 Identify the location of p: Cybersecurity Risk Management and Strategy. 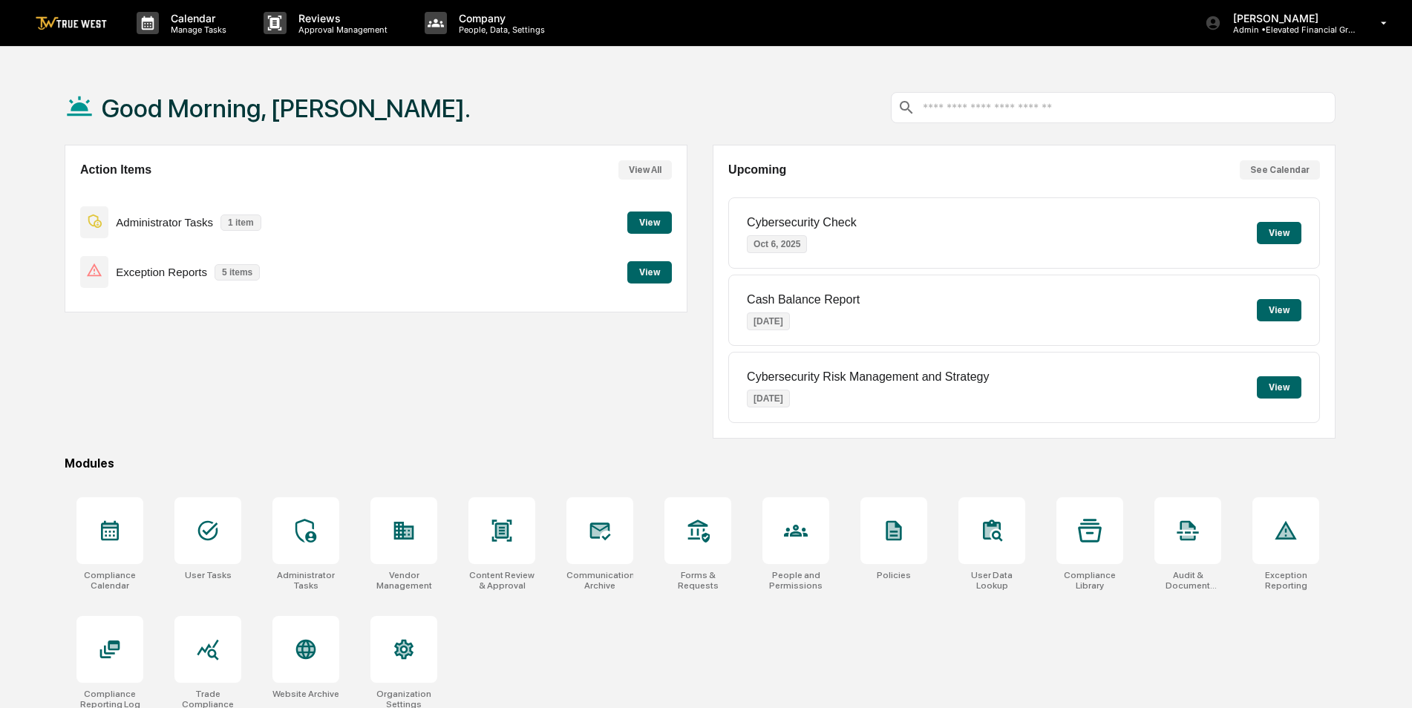
(868, 377).